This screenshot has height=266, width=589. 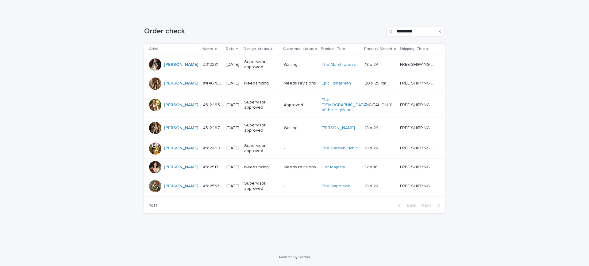 What do you see at coordinates (415, 32) in the screenshot?
I see `input: Search` at bounding box center [415, 32].